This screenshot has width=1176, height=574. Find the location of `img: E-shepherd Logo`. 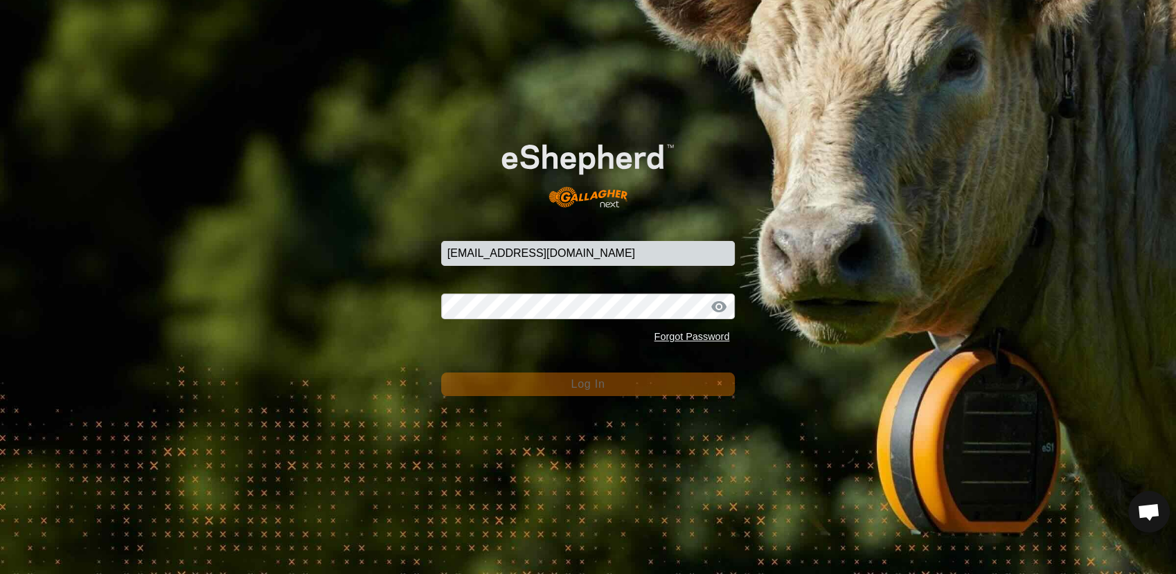

img: E-shepherd Logo is located at coordinates (588, 170).